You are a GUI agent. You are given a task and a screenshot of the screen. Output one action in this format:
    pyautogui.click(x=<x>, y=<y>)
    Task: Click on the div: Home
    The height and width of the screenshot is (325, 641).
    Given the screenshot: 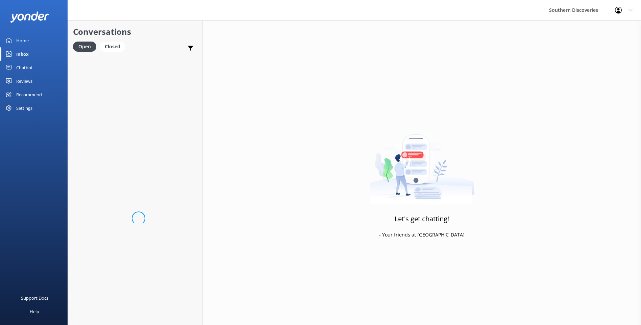 What is the action you would take?
    pyautogui.click(x=22, y=41)
    